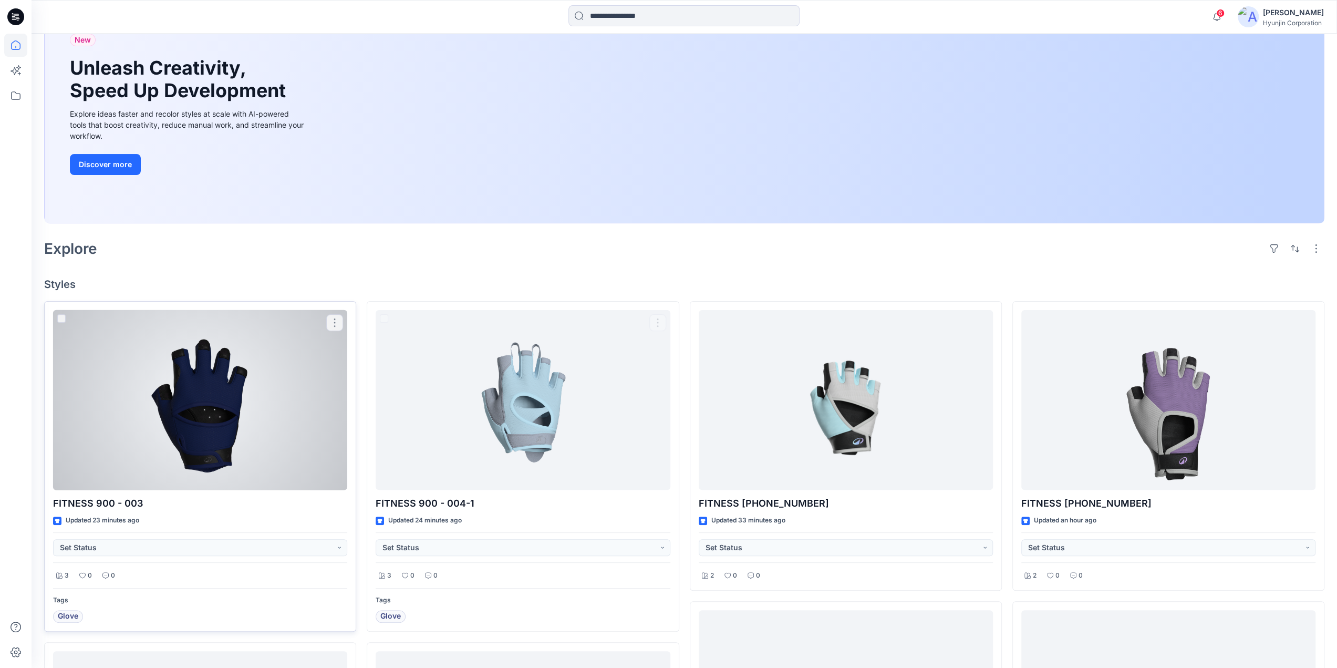 Image resolution: width=1337 pixels, height=668 pixels. I want to click on a: FITNESS 900 - 003, so click(200, 400).